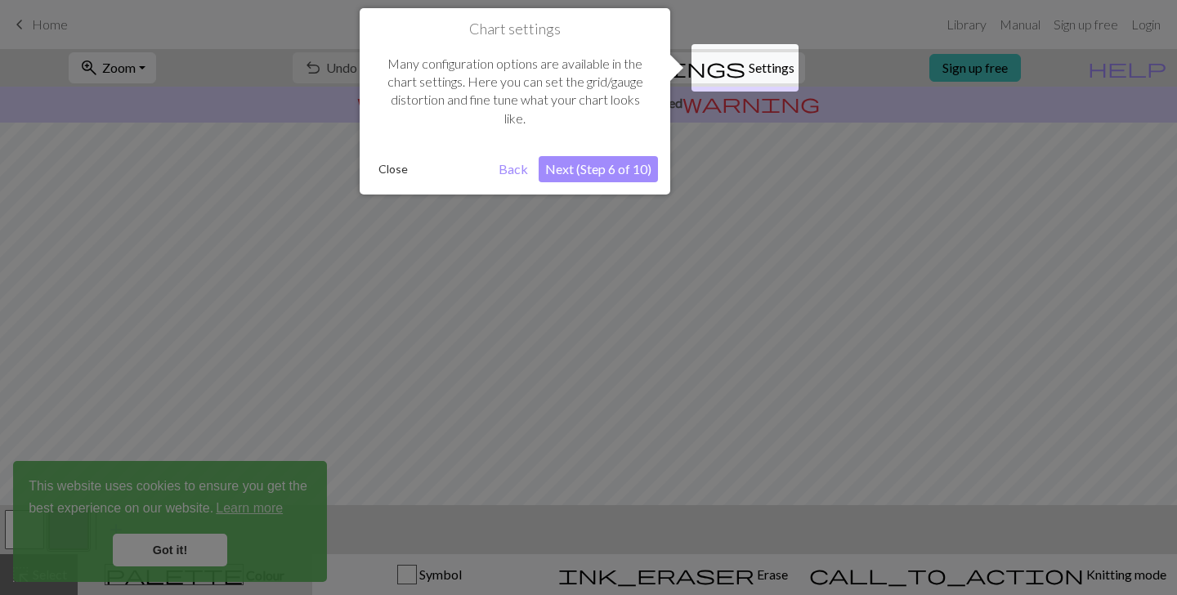 This screenshot has width=1177, height=595. Describe the element at coordinates (513, 169) in the screenshot. I see `button: Back` at that location.